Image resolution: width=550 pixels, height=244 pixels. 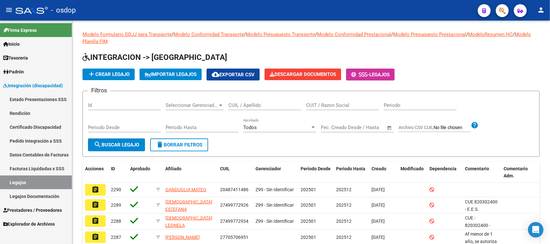 What do you see at coordinates (140, 169) in the screenshot?
I see `span: Aprobado` at bounding box center [140, 169].